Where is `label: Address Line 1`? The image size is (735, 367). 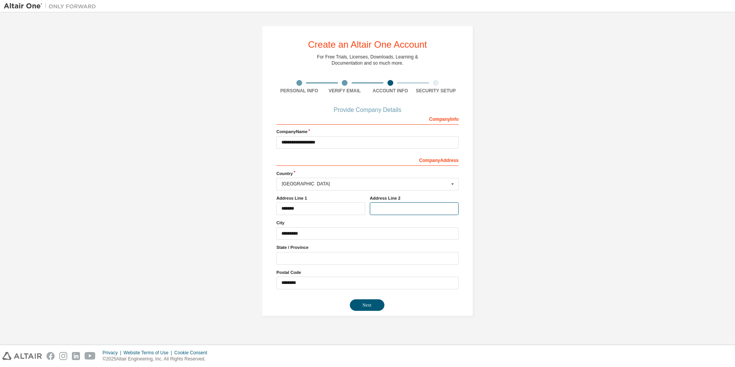 label: Address Line 1 is located at coordinates (321, 198).